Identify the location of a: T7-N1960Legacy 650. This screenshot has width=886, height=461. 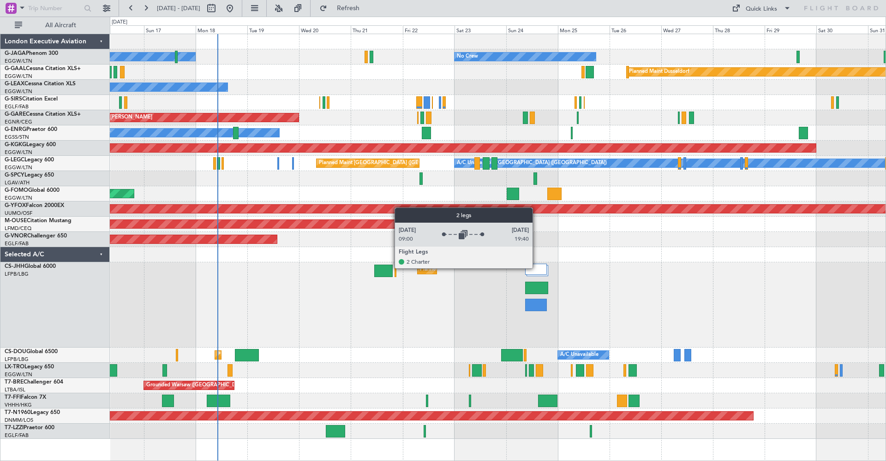
(32, 413).